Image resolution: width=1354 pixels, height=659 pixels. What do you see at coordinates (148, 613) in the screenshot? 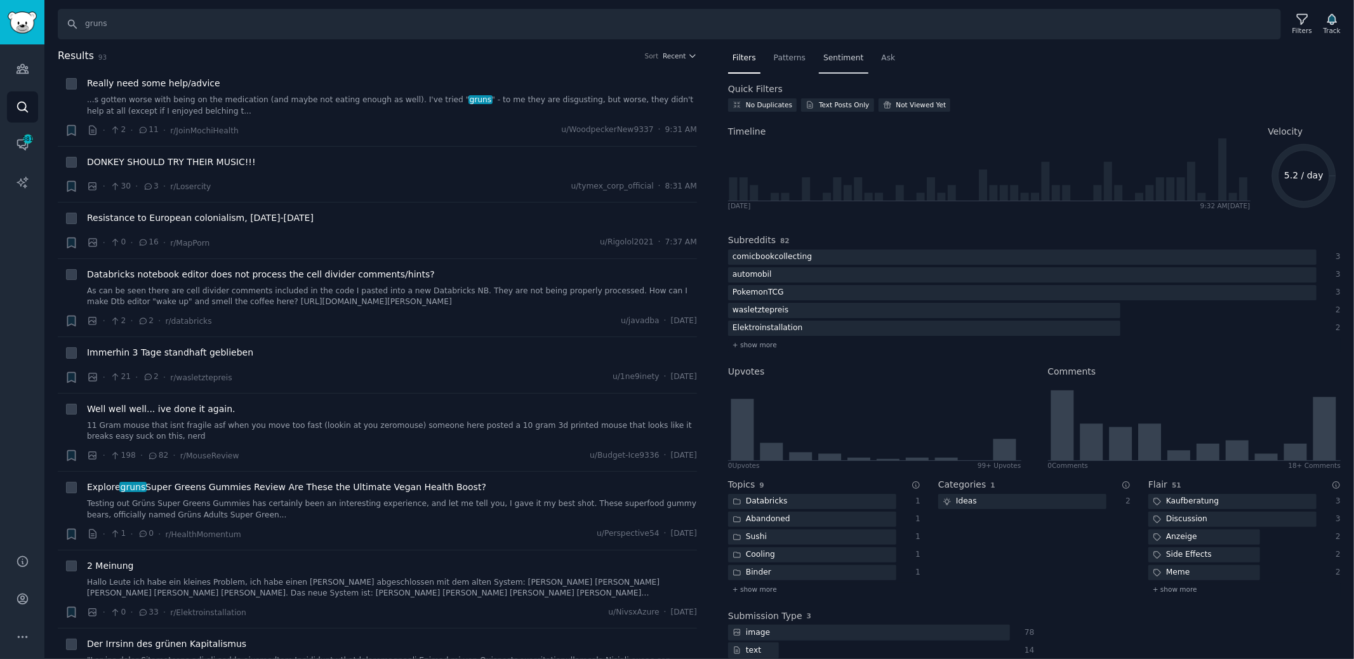
I see `span: 33` at bounding box center [148, 613].